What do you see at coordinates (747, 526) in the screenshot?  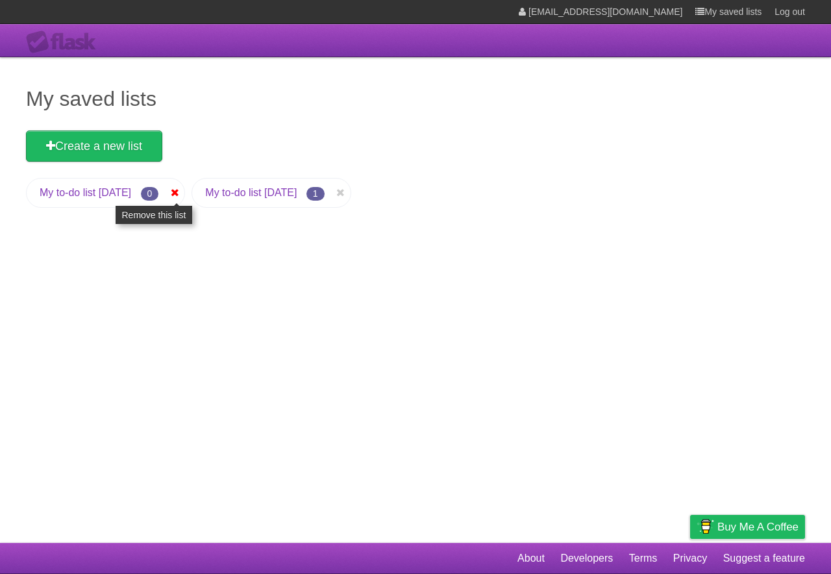 I see `a: Buy me a coffee` at bounding box center [747, 526].